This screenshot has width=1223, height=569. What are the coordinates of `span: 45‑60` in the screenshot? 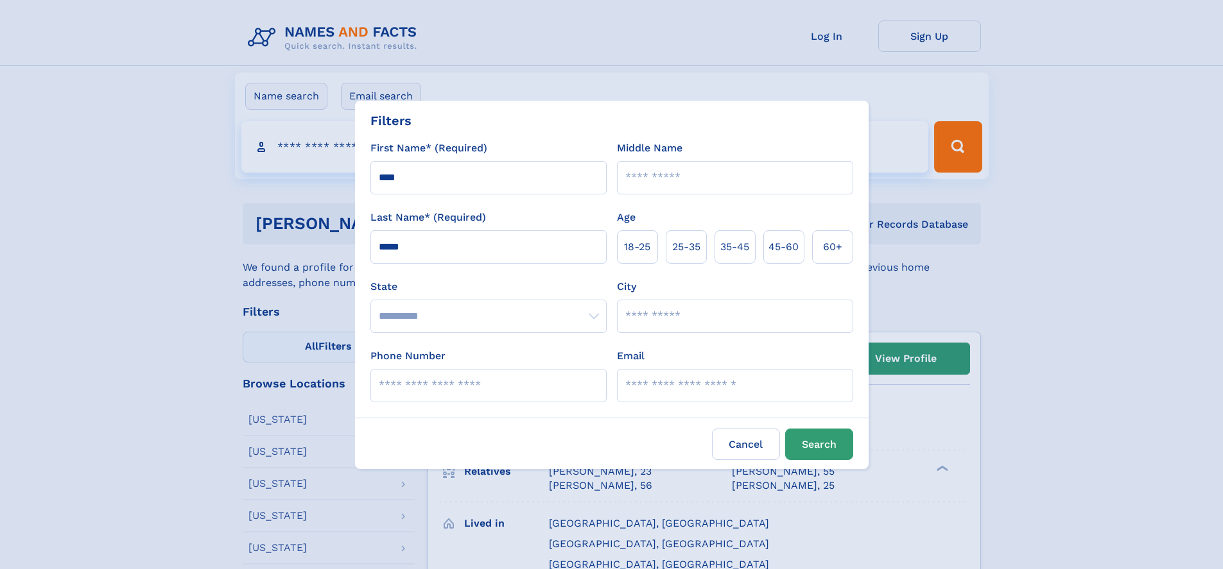 It's located at (783, 247).